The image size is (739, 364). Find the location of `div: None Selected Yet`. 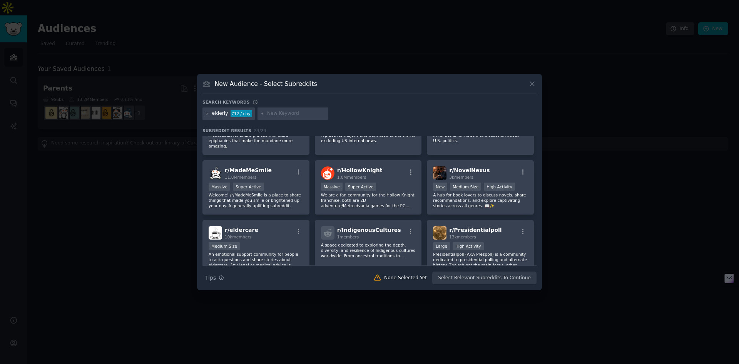

div: None Selected Yet is located at coordinates (405, 278).